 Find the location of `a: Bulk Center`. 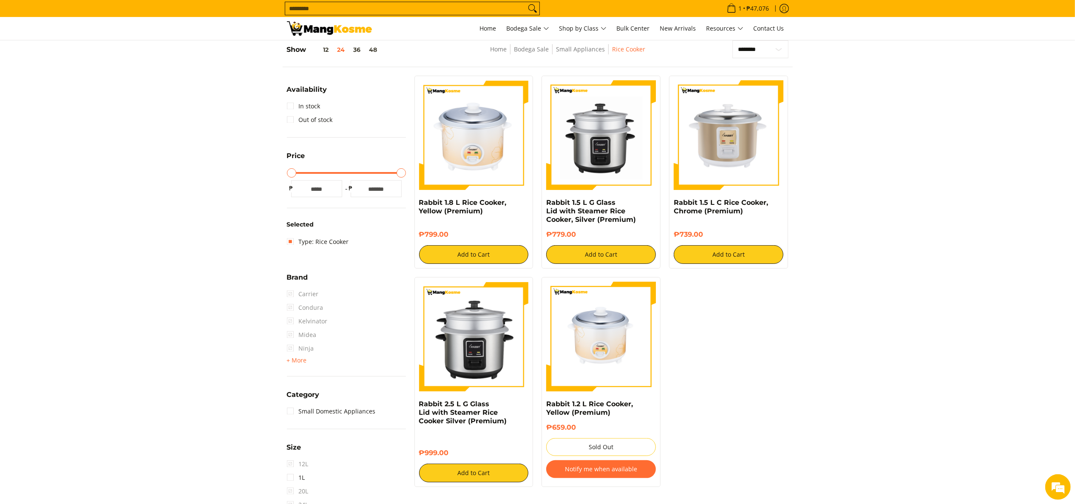

a: Bulk Center is located at coordinates (633, 28).